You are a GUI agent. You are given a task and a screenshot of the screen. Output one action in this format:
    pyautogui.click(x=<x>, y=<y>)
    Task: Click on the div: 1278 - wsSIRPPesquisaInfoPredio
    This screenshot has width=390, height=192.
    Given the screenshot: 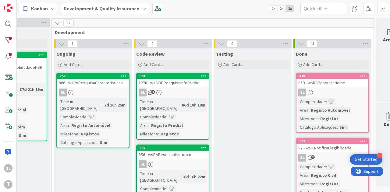 What is the action you would take?
    pyautogui.click(x=173, y=83)
    